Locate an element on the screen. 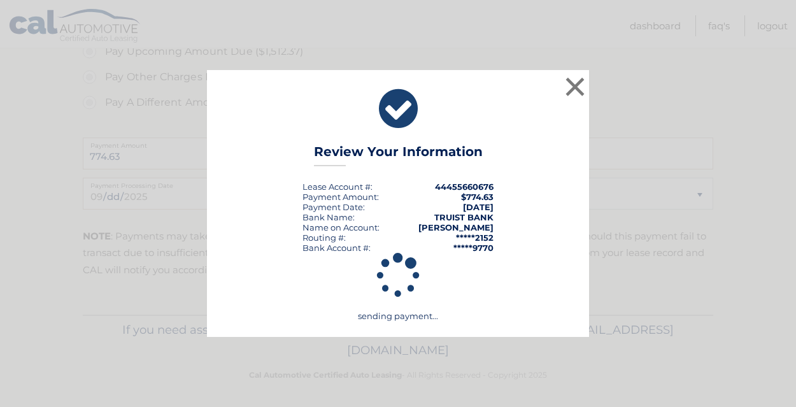  div: Name on Account: is located at coordinates (341, 227).